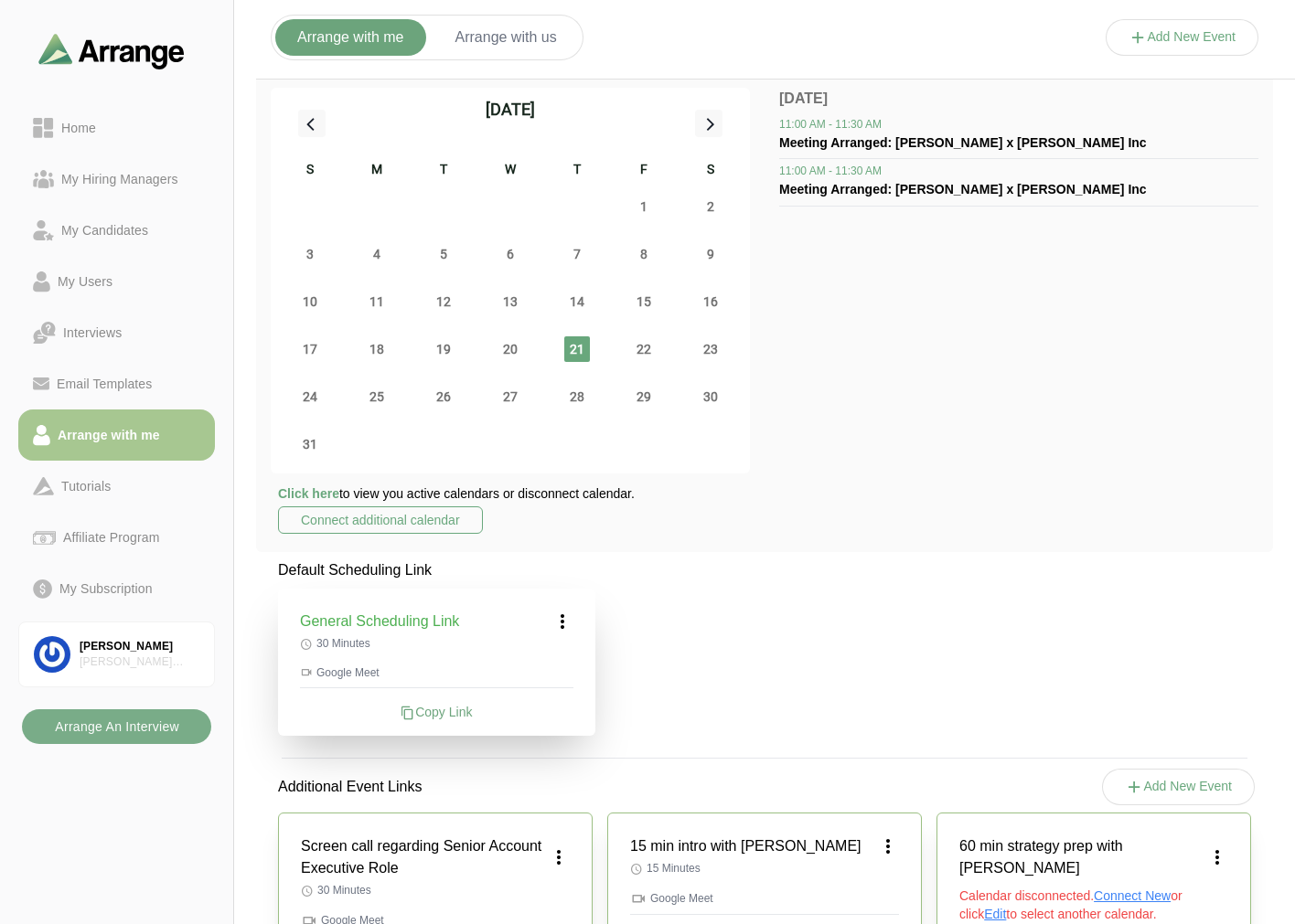  I want to click on span: Friday, August 29, 2025, so click(644, 397).